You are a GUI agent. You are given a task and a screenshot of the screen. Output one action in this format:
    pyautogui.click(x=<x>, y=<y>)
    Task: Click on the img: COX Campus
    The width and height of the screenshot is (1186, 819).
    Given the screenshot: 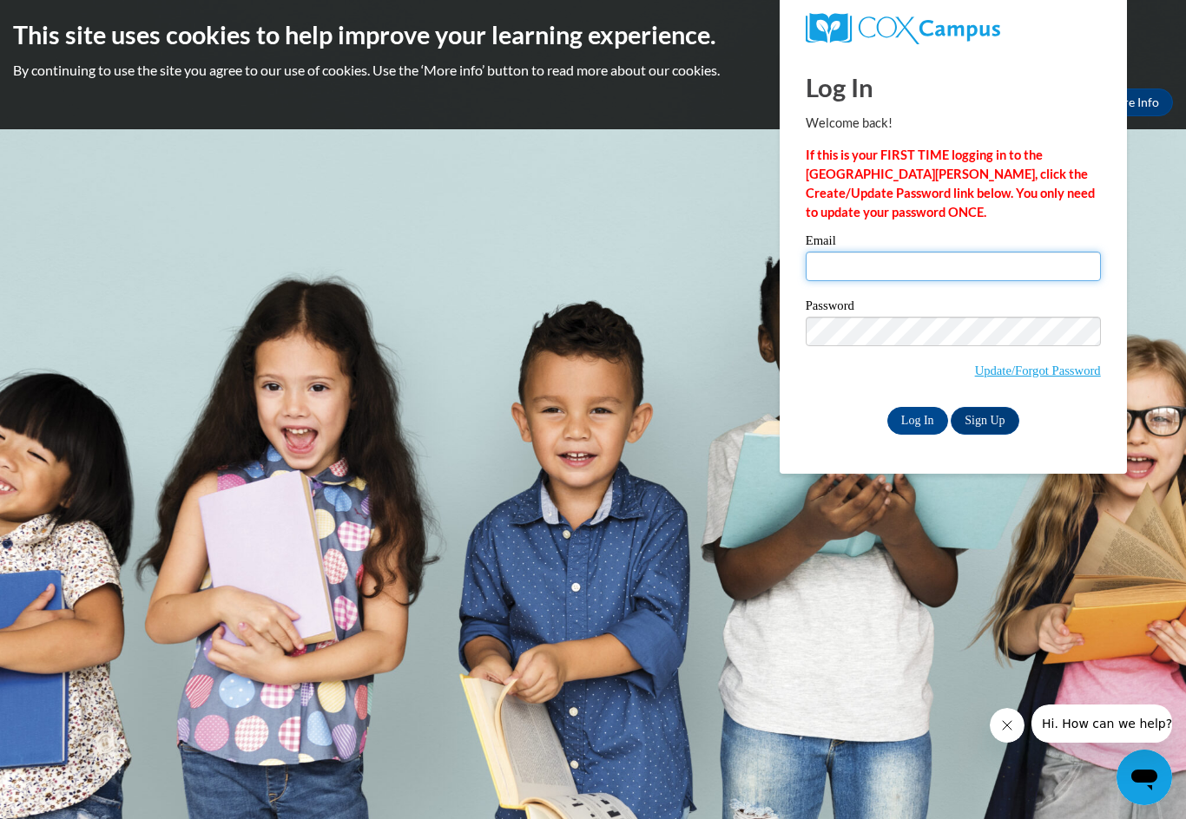 What is the action you would take?
    pyautogui.click(x=903, y=29)
    